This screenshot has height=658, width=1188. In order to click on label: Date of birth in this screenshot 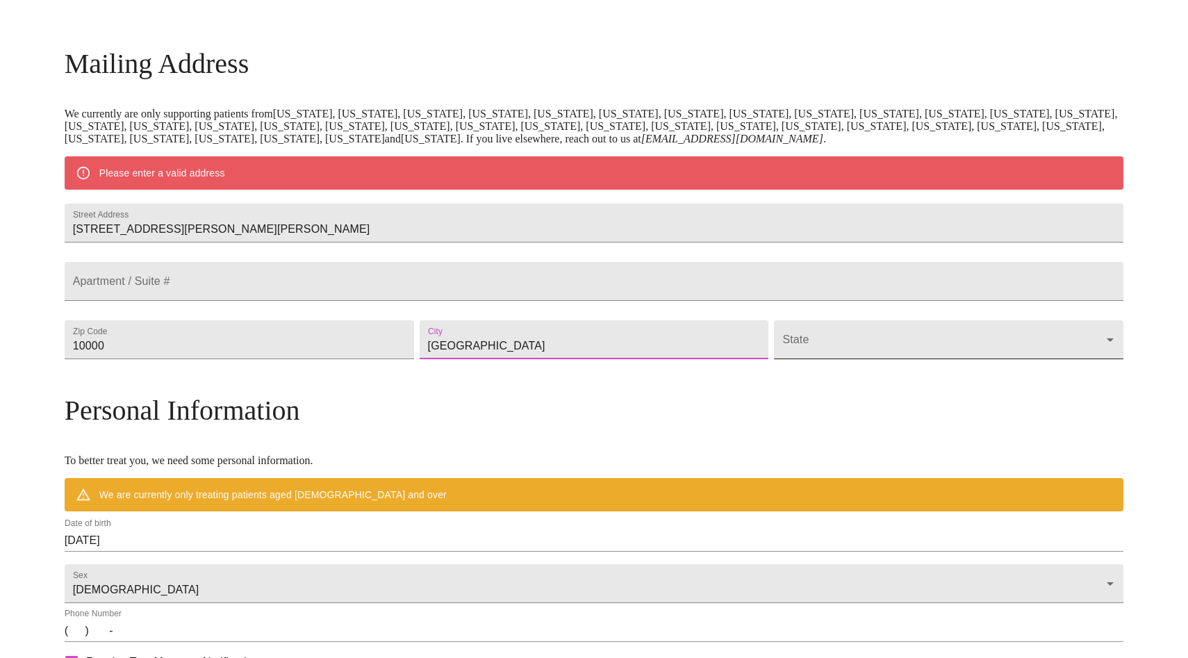, I will do `click(88, 524)`.